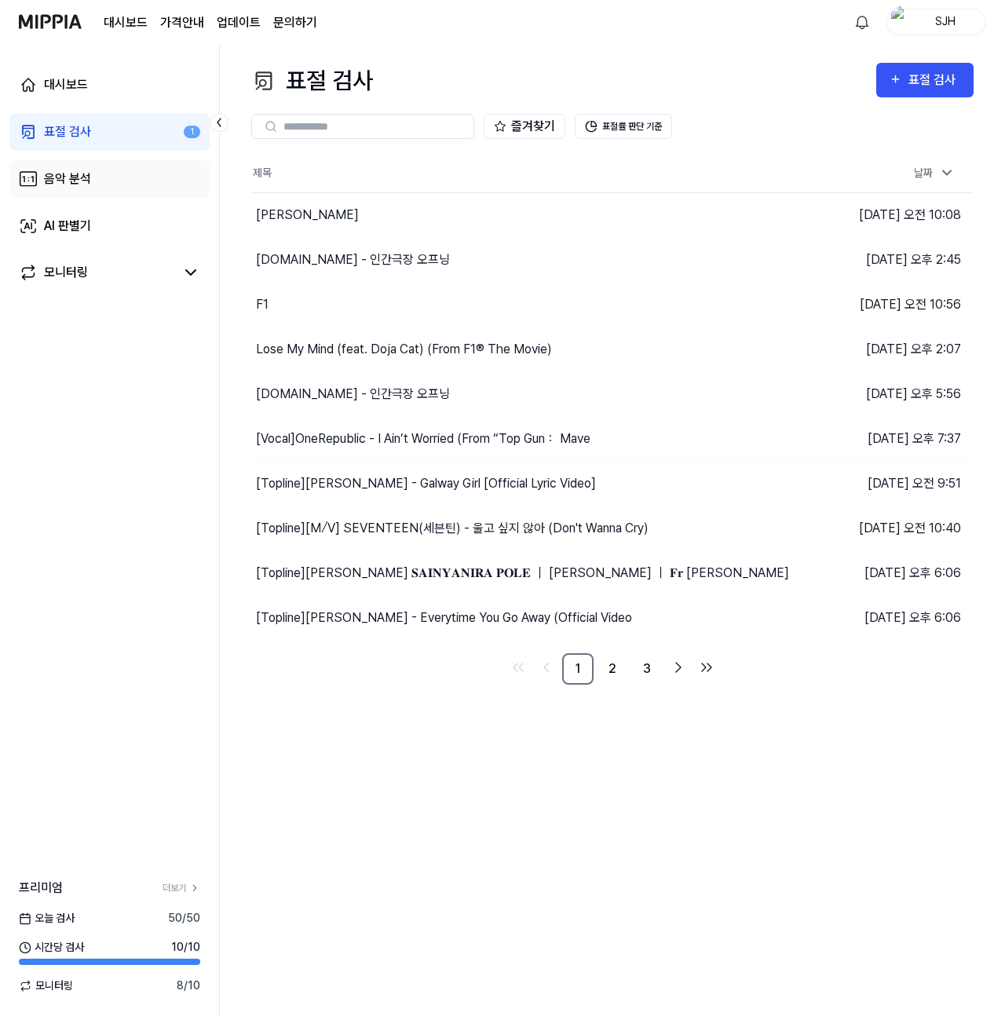 Image resolution: width=1005 pixels, height=1016 pixels. Describe the element at coordinates (239, 23) in the screenshot. I see `a: 업데이트` at that location.